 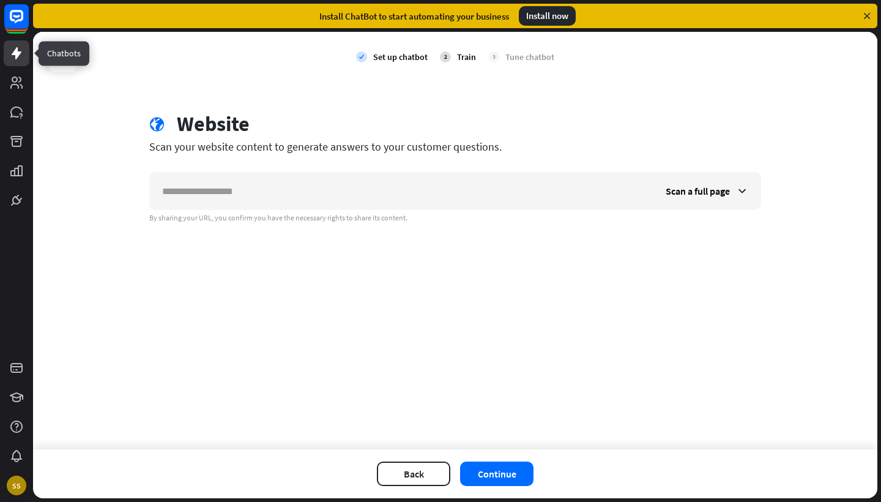 I want to click on div: Install ChatBot to start automating your business, so click(x=414, y=16).